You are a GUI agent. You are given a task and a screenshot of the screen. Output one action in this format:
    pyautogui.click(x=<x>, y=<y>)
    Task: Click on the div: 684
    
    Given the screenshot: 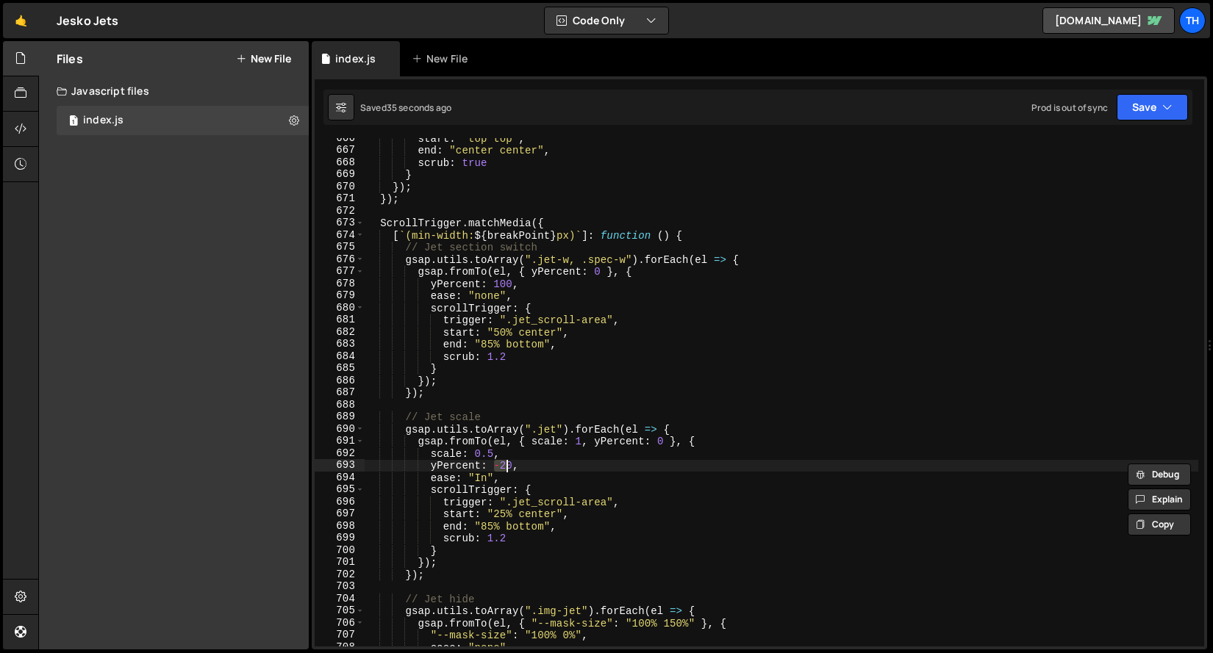 What is the action you would take?
    pyautogui.click(x=340, y=356)
    